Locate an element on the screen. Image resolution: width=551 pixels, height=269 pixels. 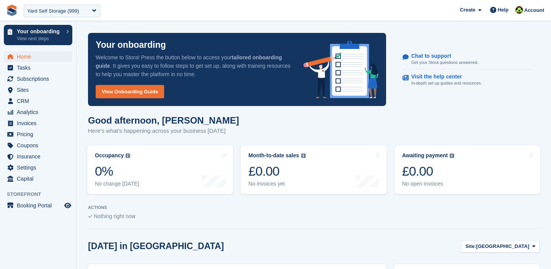
span: Create is located at coordinates (468, 10).